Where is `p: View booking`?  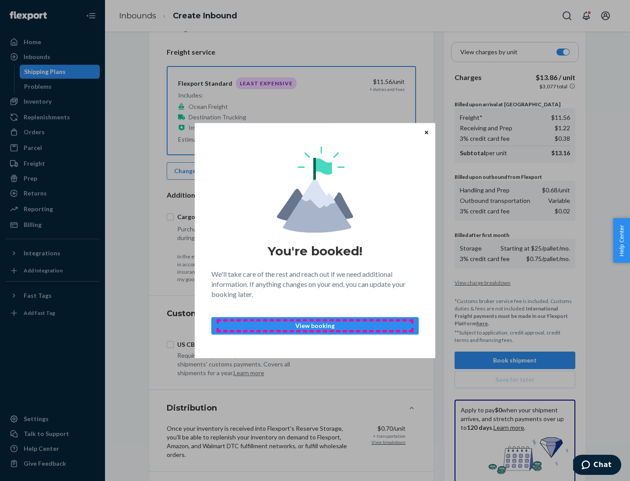 p: View booking is located at coordinates (315, 326).